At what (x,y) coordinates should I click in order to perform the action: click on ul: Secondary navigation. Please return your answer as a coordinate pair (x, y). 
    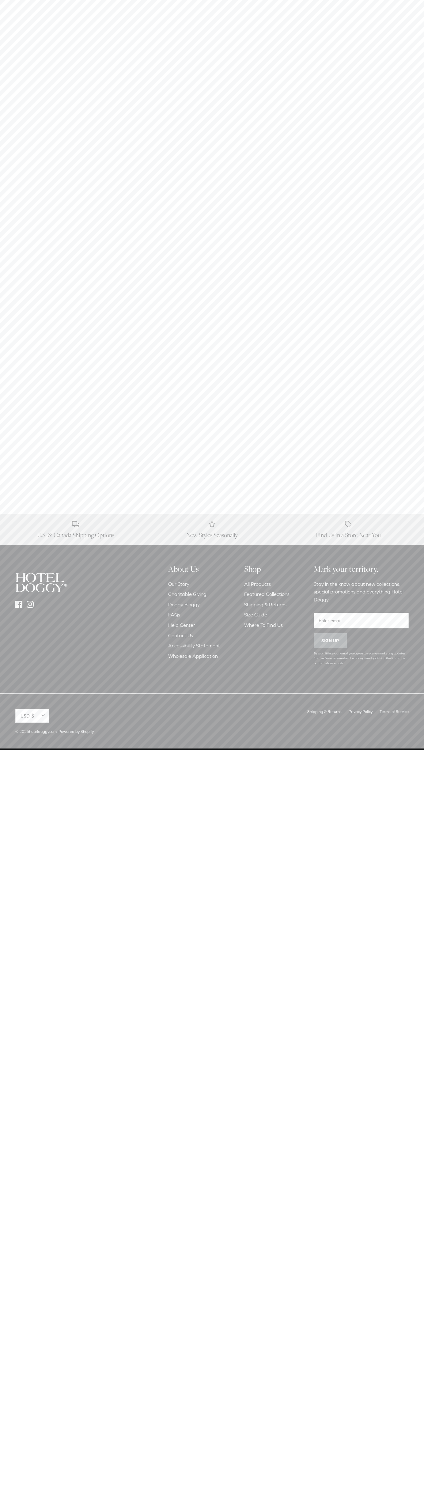
    Looking at the image, I should click on (358, 713).